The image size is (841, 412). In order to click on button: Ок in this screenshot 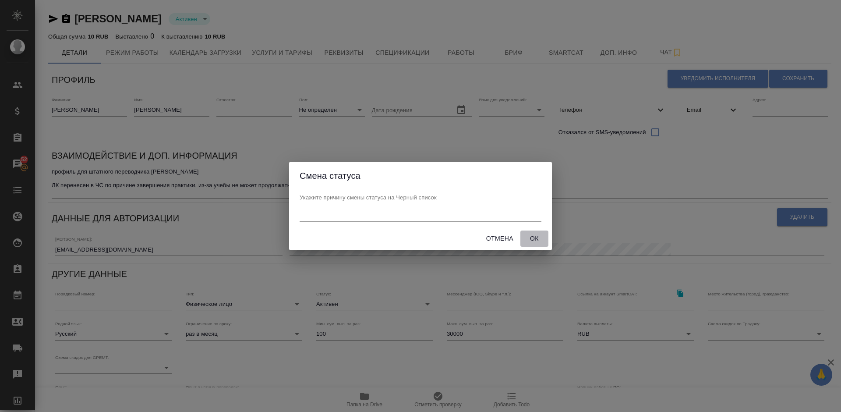, I will do `click(534, 238)`.